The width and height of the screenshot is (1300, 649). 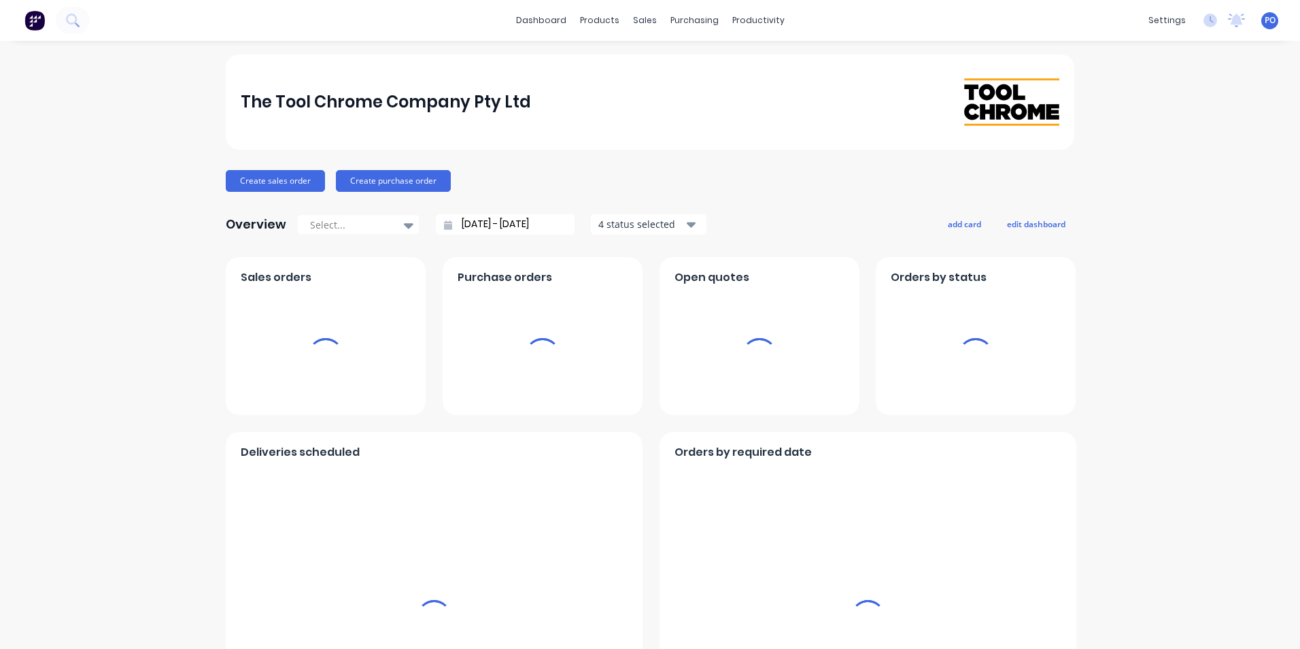 What do you see at coordinates (641, 224) in the screenshot?
I see `div: 4 status selected` at bounding box center [641, 224].